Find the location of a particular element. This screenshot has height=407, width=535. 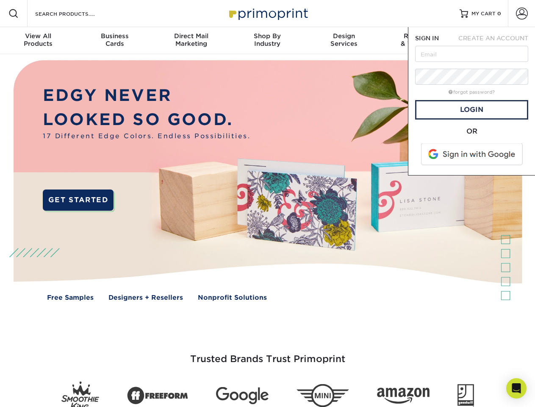

div: OR is located at coordinates (471, 131).